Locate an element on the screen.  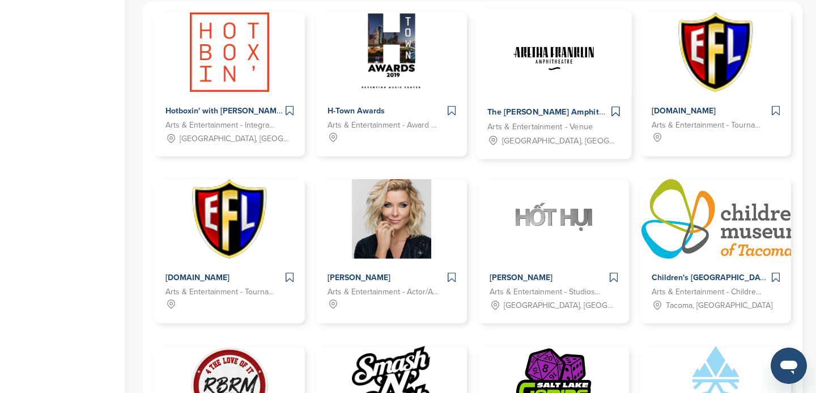
a: Sponsorpitch & H-Town Awards H-Town Awards Arts & Entertainment - Award Show is located at coordinates (392, 83).